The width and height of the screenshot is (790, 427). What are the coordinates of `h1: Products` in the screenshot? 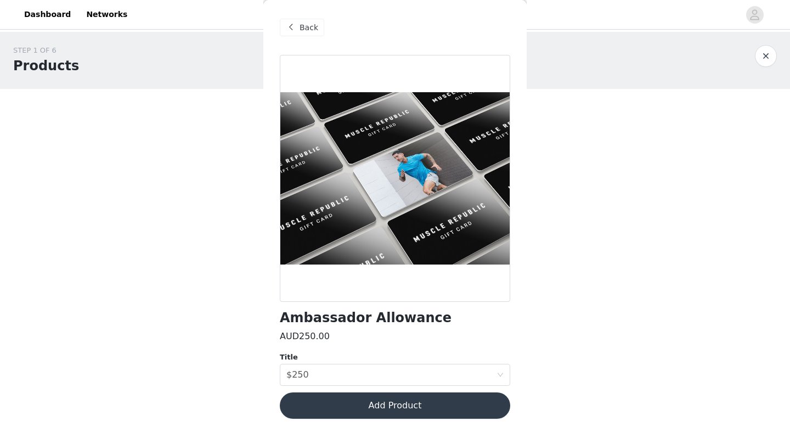 It's located at (46, 66).